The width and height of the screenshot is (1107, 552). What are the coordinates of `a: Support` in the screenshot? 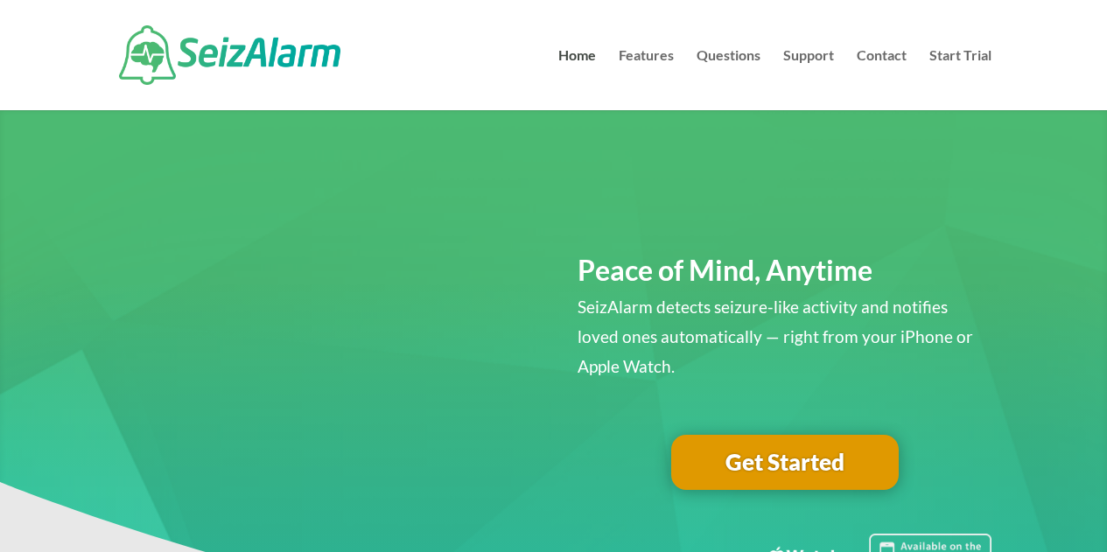 It's located at (809, 80).